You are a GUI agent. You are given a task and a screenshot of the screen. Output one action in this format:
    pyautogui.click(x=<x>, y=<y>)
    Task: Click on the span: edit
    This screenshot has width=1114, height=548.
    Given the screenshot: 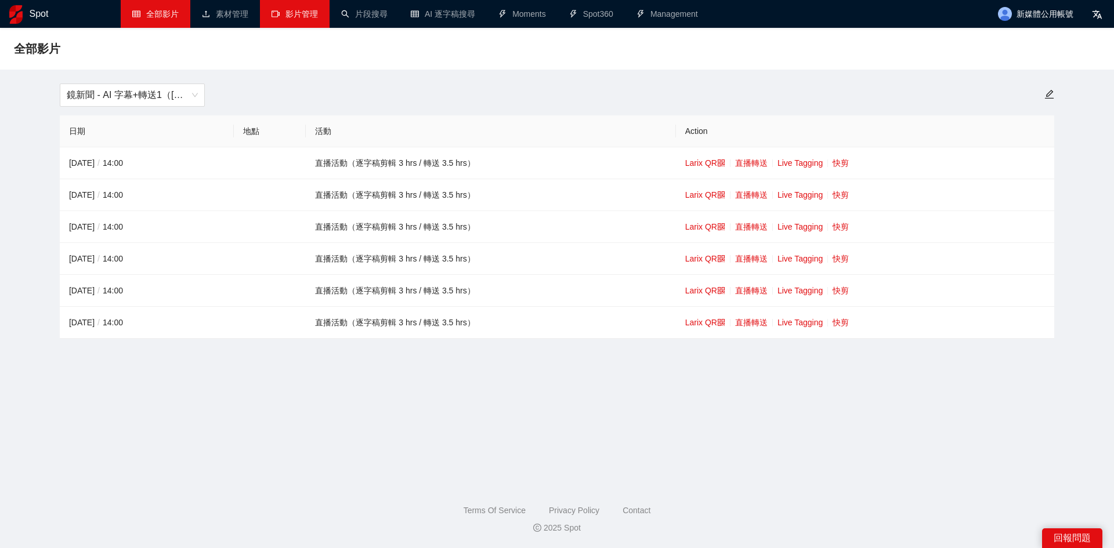 What is the action you would take?
    pyautogui.click(x=1049, y=94)
    